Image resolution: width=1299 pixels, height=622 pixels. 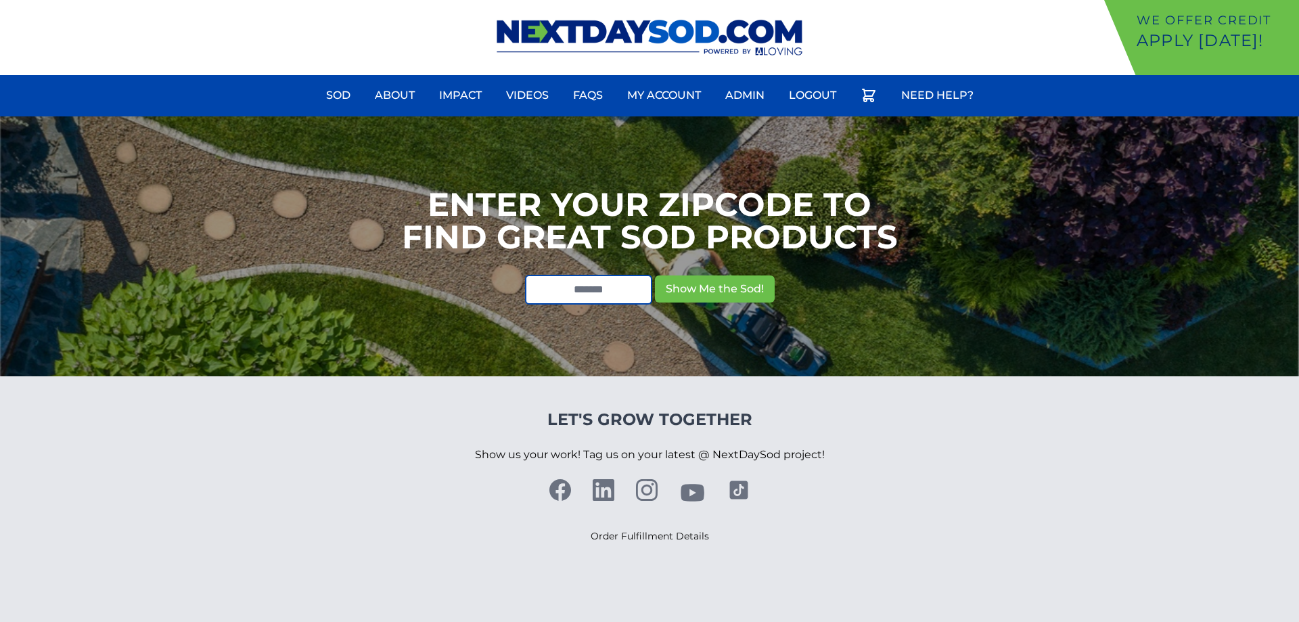 I want to click on a: Logout, so click(x=813, y=95).